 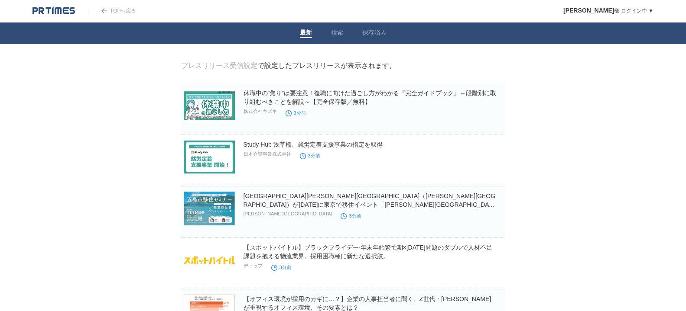 What do you see at coordinates (374, 33) in the screenshot?
I see `a: 保存済み` at bounding box center [374, 33].